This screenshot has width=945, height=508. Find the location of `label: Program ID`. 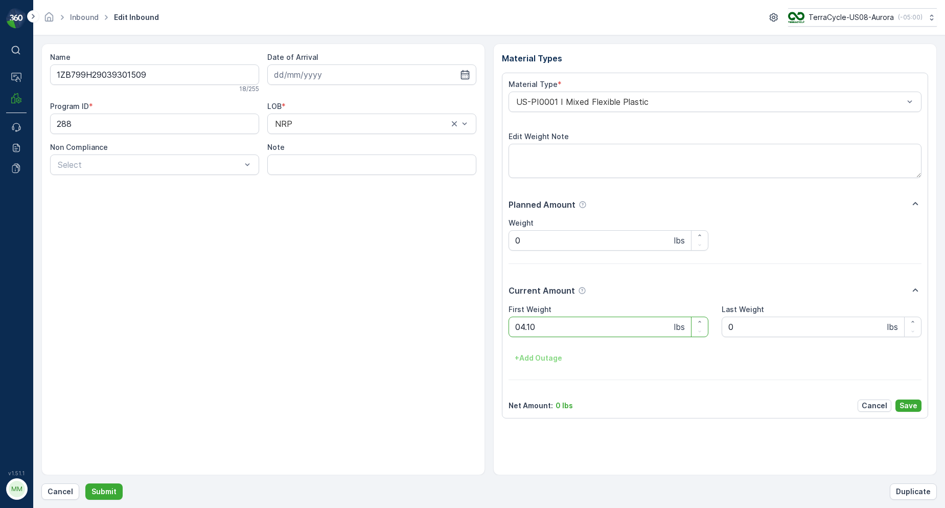

label: Program ID is located at coordinates (70, 106).